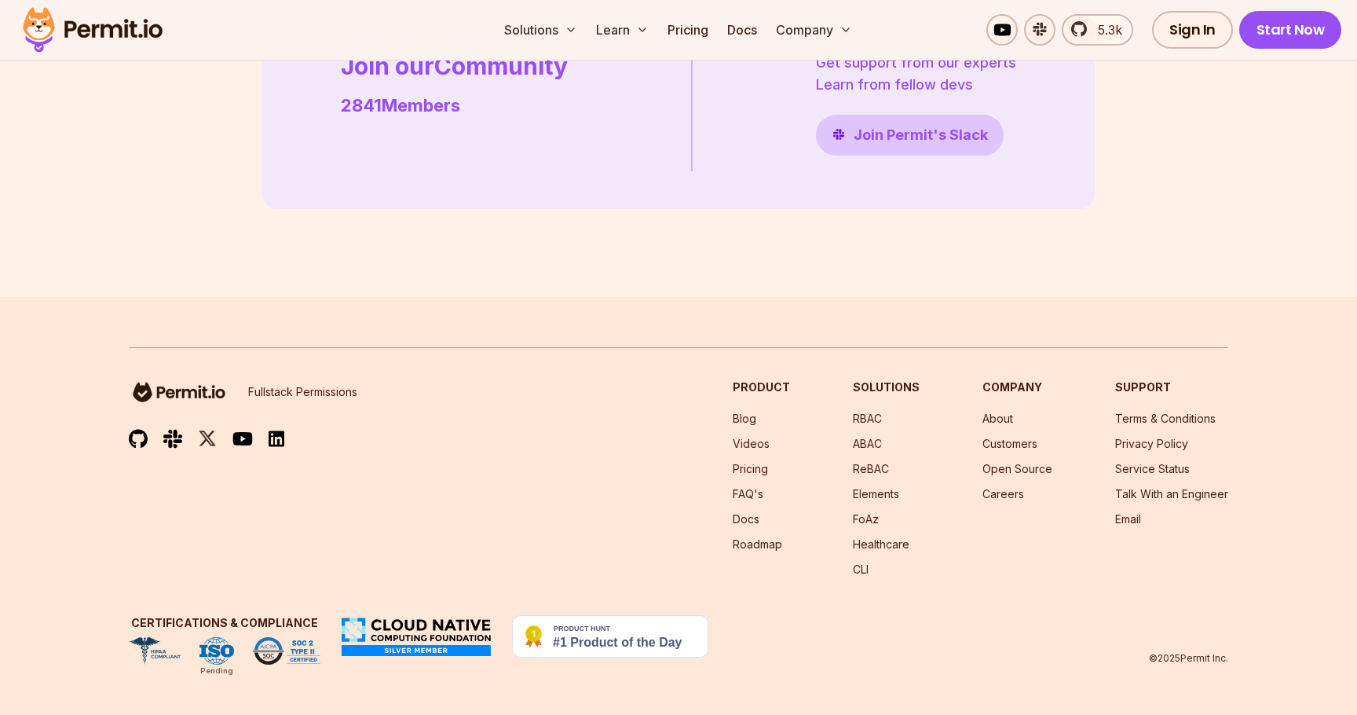 The width and height of the screenshot is (1357, 715). I want to click on a: Elements, so click(876, 493).